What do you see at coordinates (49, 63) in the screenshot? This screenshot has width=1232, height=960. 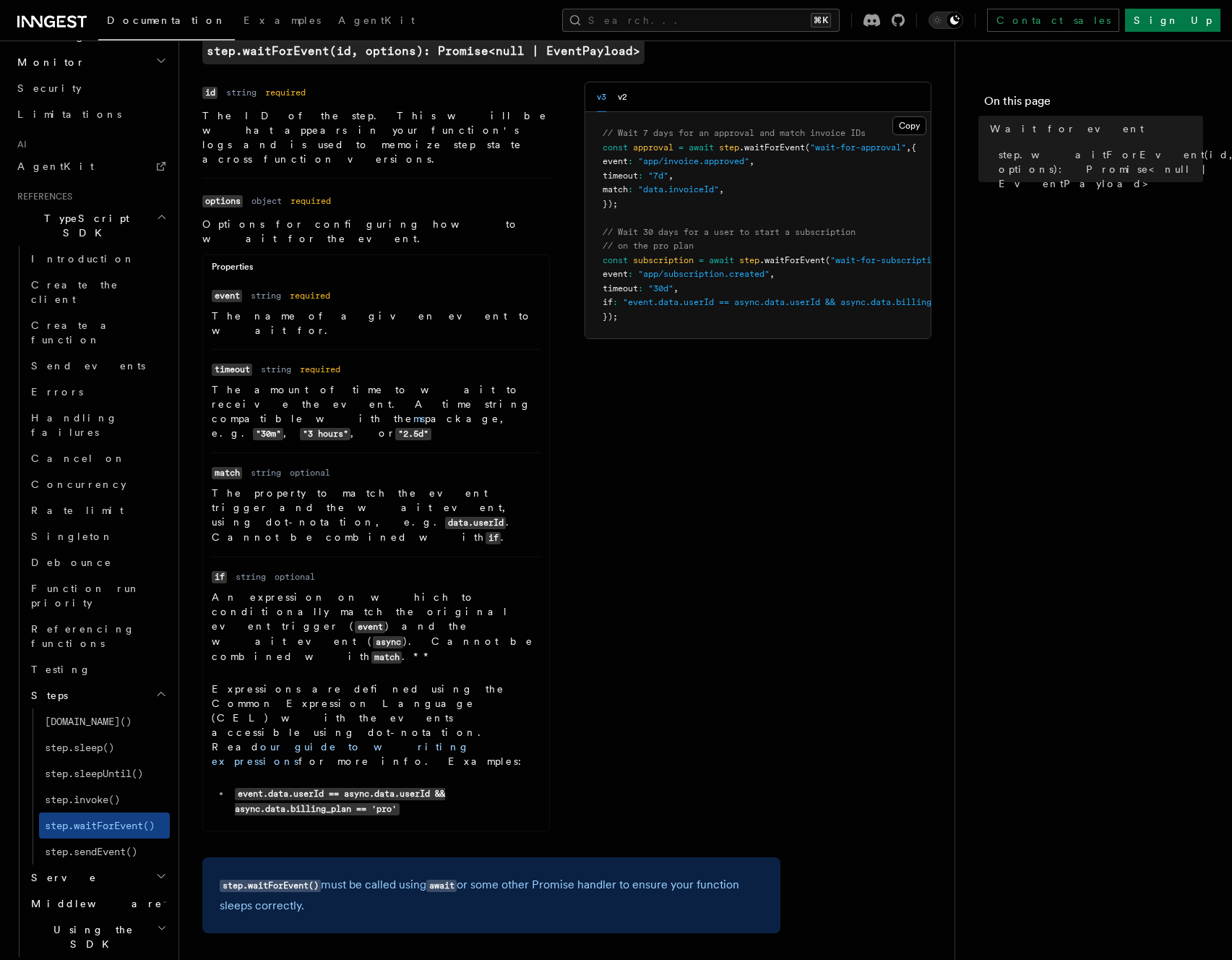 I see `span: Monitor` at bounding box center [49, 63].